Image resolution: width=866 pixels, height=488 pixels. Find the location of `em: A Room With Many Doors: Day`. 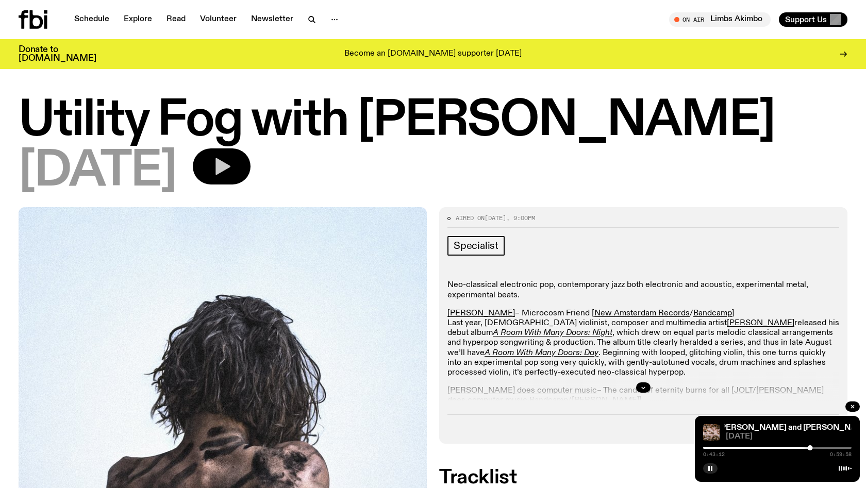

em: A Room With Many Doors: Day is located at coordinates (541, 353).